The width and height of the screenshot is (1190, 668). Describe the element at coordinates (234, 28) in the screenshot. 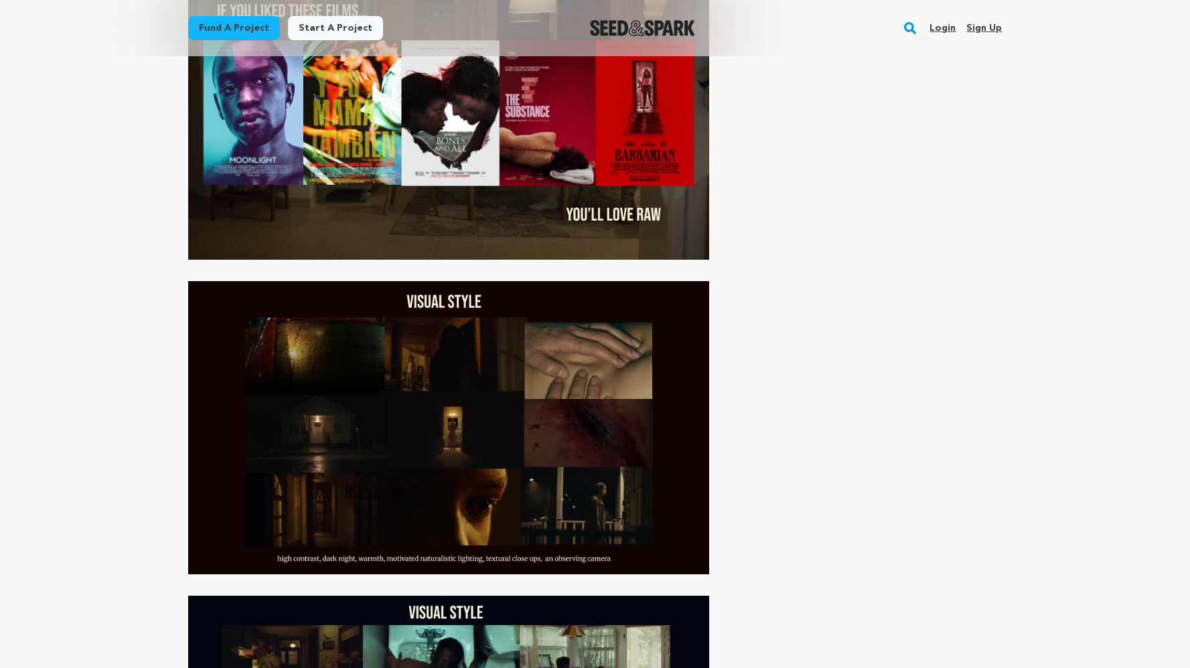

I see `a: Fund a project` at that location.